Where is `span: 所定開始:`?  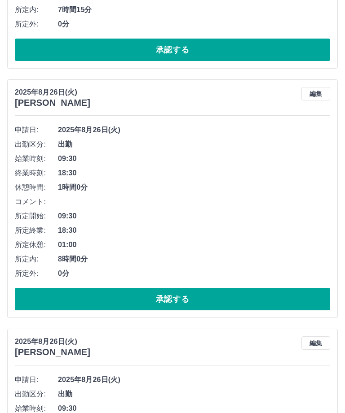
span: 所定開始: is located at coordinates (36, 216).